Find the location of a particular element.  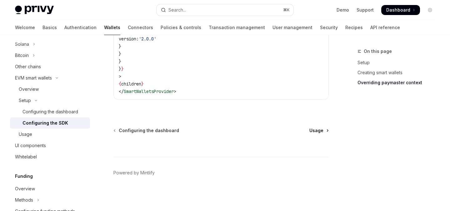

span: ⌘ K is located at coordinates (286, 10).